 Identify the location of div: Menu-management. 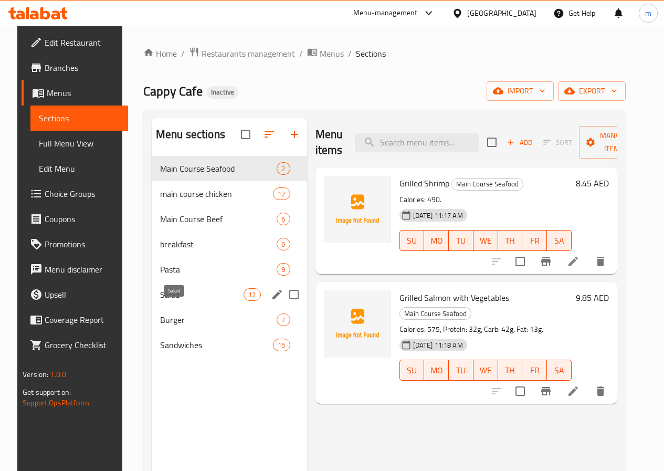
(385, 13).